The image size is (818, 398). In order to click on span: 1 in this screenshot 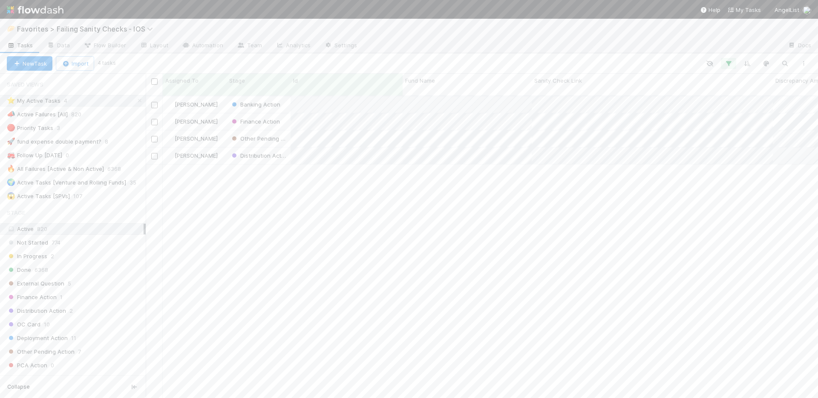, I will do `click(61, 297)`.